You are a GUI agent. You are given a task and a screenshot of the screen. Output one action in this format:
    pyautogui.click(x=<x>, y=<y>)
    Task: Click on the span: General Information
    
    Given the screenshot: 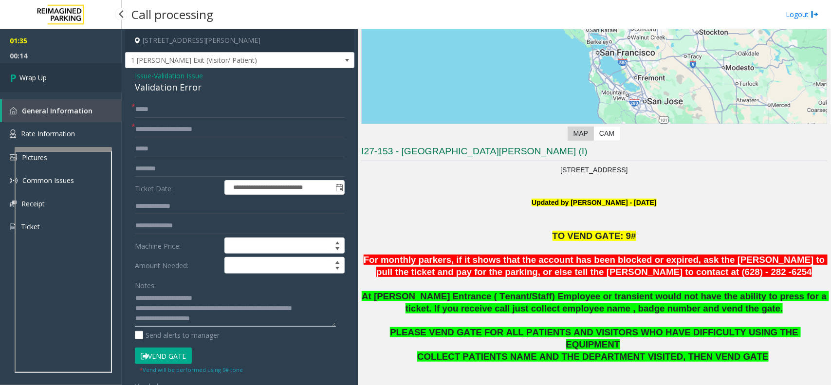 What is the action you would take?
    pyautogui.click(x=57, y=110)
    